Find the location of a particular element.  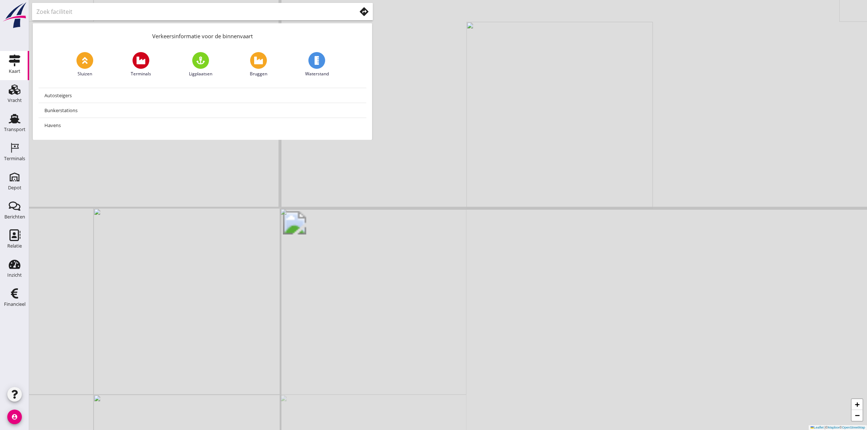

i: account_circle is located at coordinates (15, 417).